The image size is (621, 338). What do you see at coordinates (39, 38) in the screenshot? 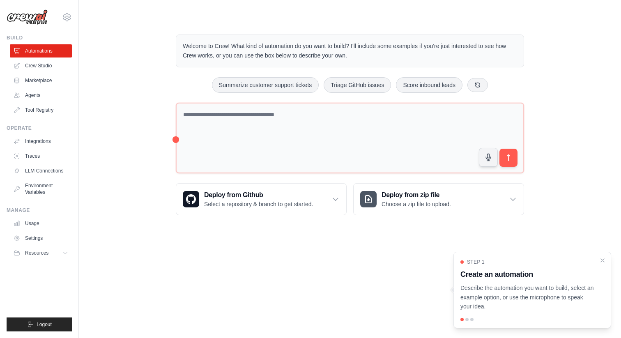
I see `div: Build` at bounding box center [39, 38].